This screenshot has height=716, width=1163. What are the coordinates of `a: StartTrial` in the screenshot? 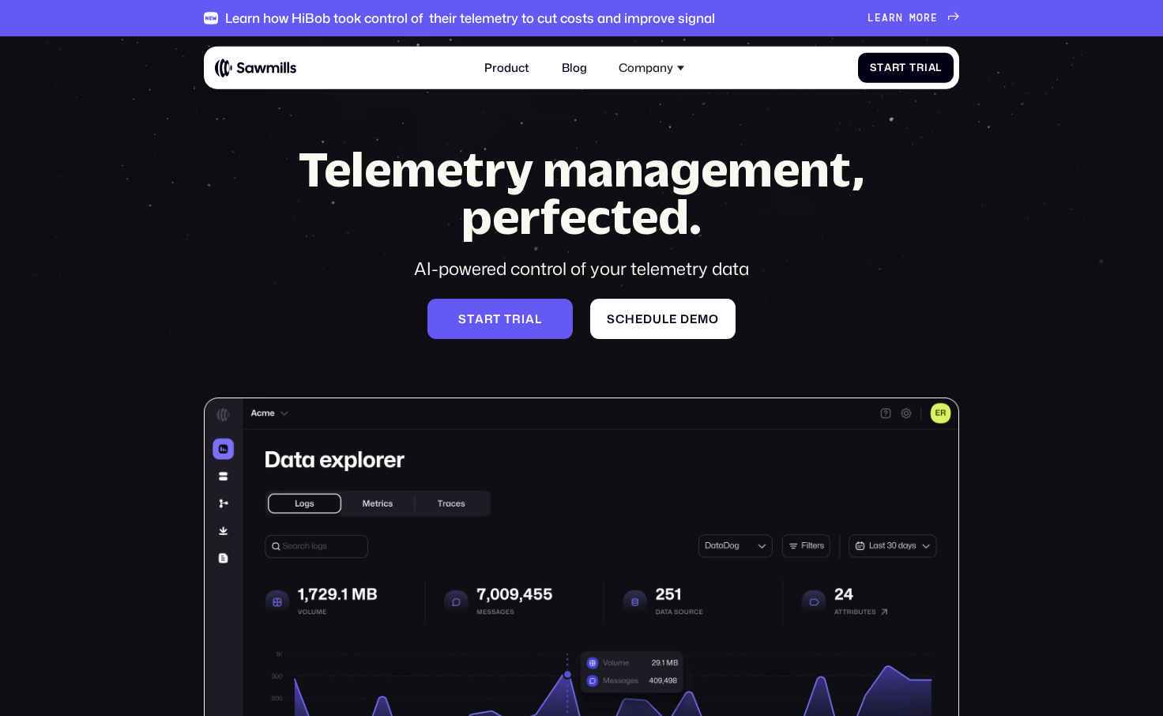 It's located at (906, 68).